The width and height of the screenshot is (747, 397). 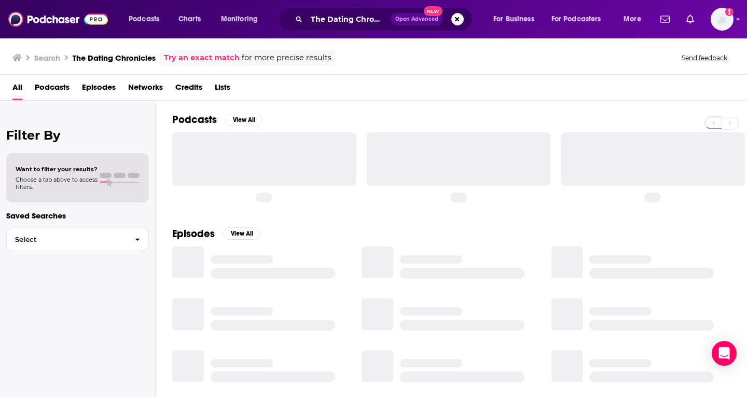 What do you see at coordinates (216, 234) in the screenshot?
I see `a: EpisodesView All` at bounding box center [216, 234].